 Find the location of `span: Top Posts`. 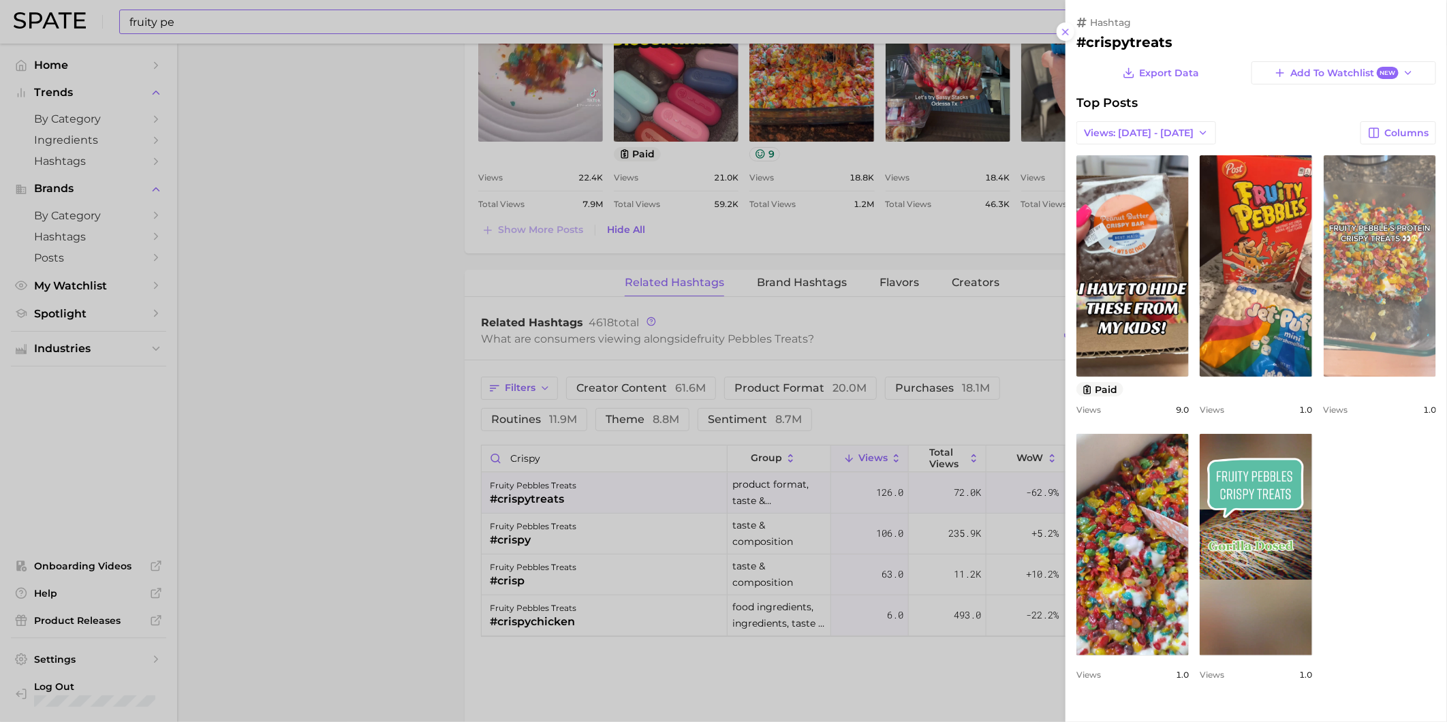

span: Top Posts is located at coordinates (1107, 103).